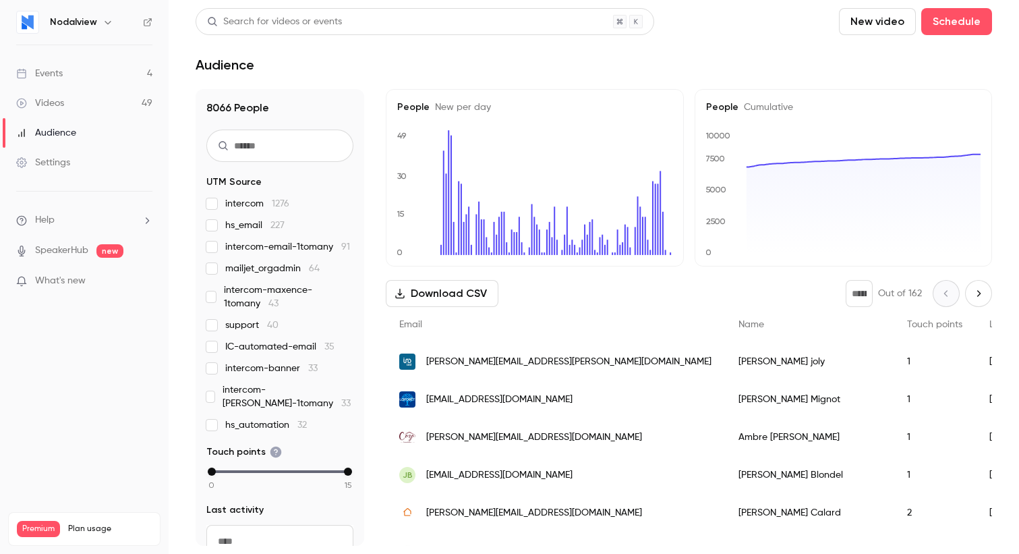 The height and width of the screenshot is (554, 1019). I want to click on div: 2, so click(935, 513).